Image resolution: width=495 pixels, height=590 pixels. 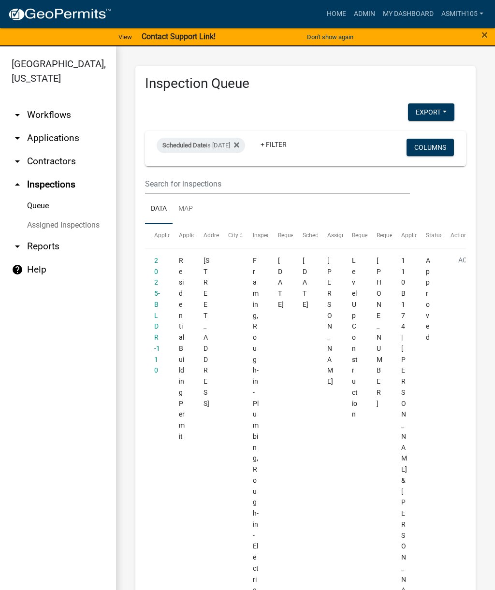 I want to click on span: Scheduled Time, so click(x=323, y=235).